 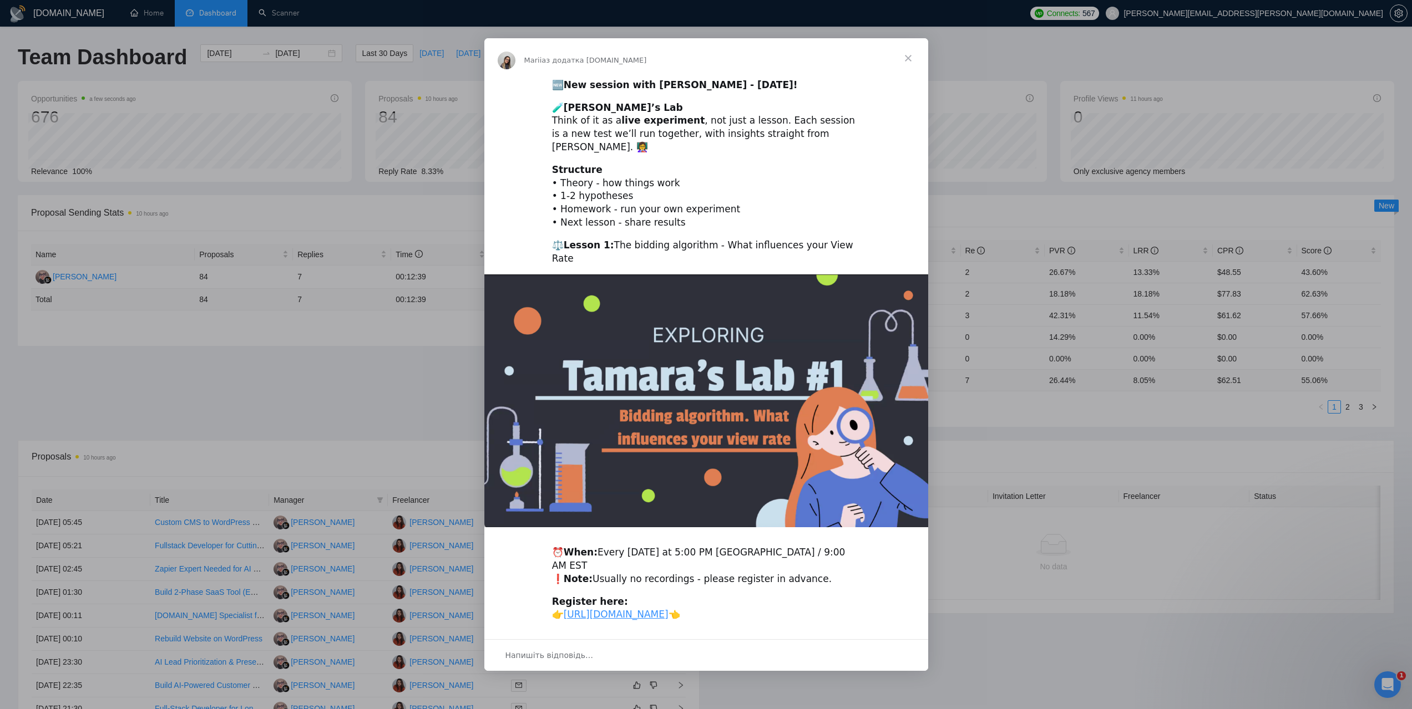 I want to click on div: 🧪 Think of it as a , not just a lesson. Each session is a new test we’ll run together, with insig..., so click(x=706, y=128).